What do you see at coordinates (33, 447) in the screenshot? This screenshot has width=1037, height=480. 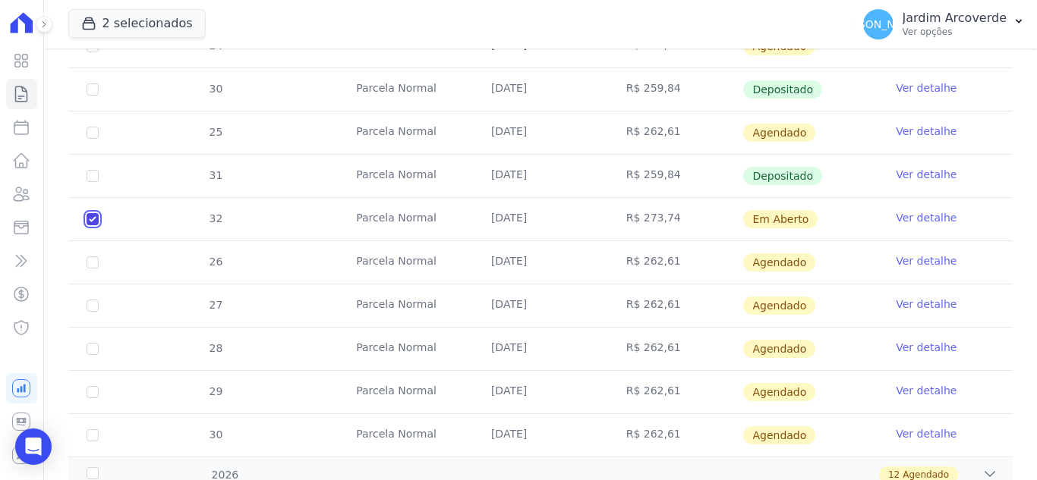 I see `div: Open Intercom Messenger` at bounding box center [33, 447].